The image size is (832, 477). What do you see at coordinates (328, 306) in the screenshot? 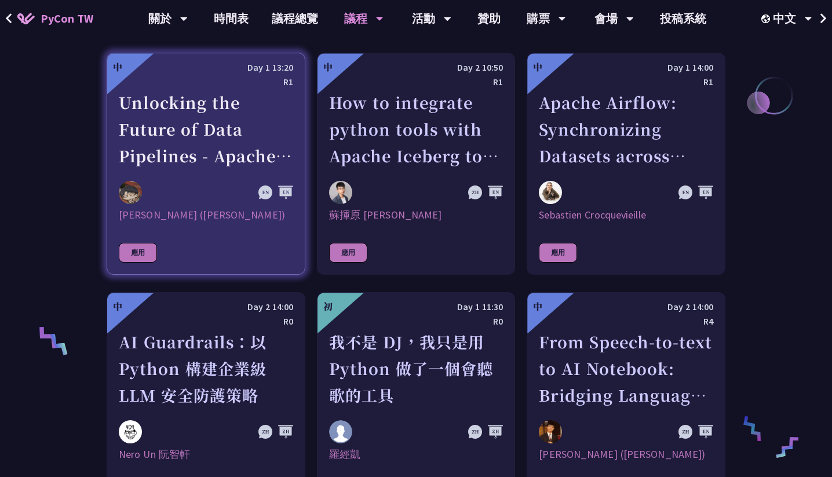
I see `div: 初` at bounding box center [328, 306].